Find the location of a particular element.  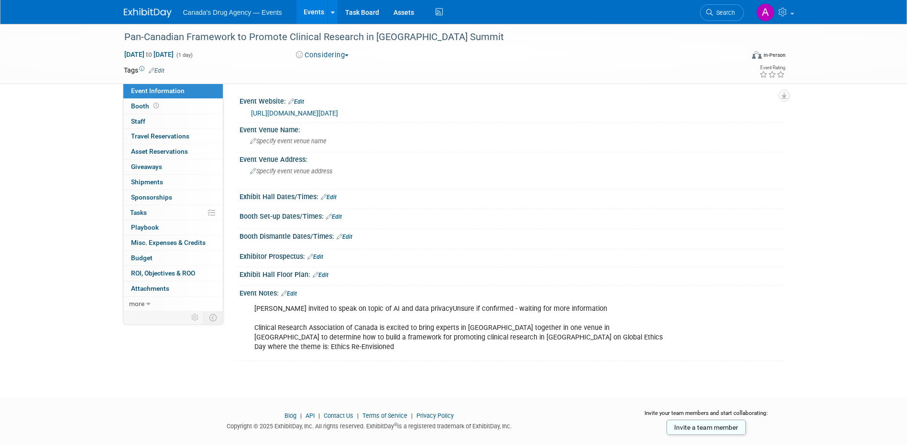

span: Sponsorships is located at coordinates (152, 197).